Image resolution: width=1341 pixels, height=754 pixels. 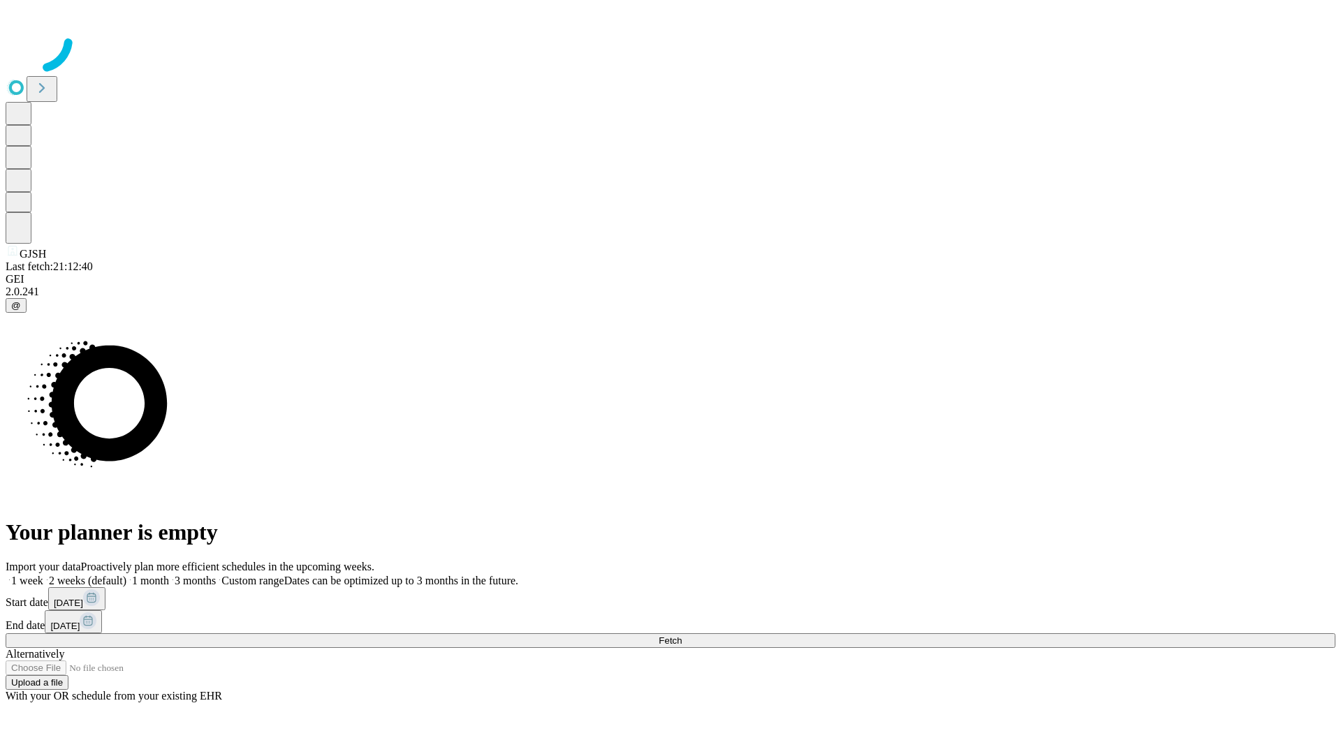 I want to click on span: 1 week, so click(x=27, y=580).